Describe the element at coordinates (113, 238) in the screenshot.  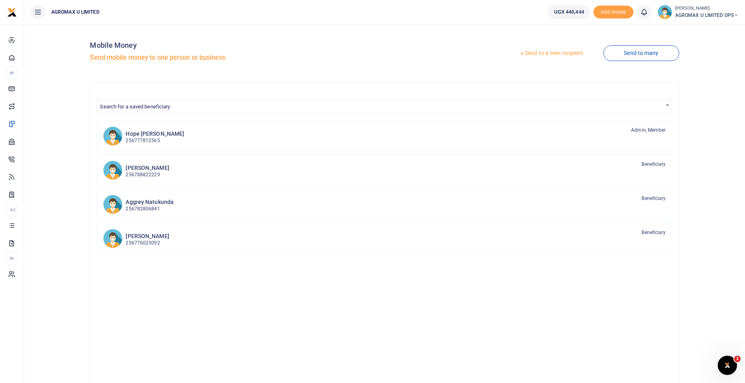
I see `img: EA` at that location.